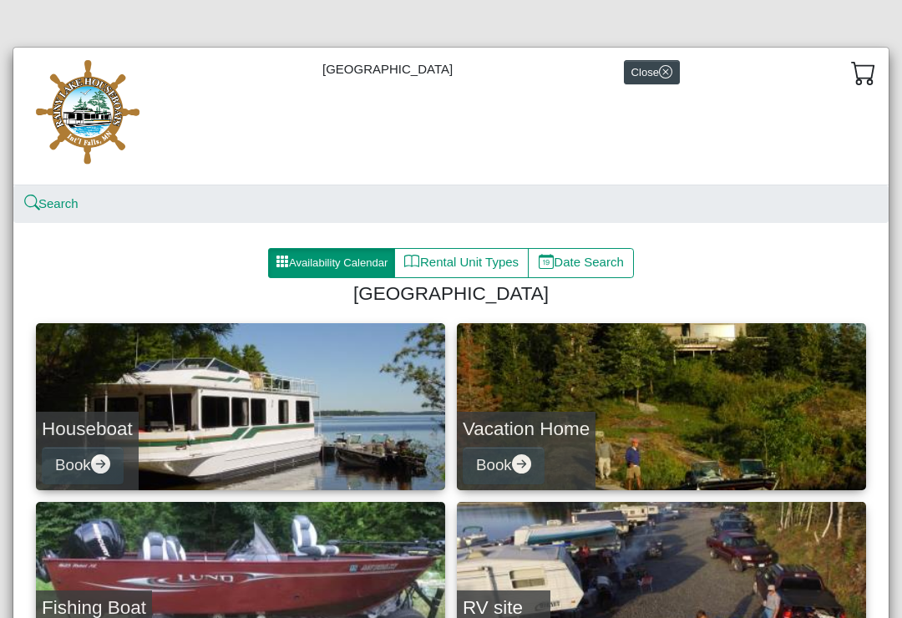  I want to click on svg: calendar date, so click(546, 261).